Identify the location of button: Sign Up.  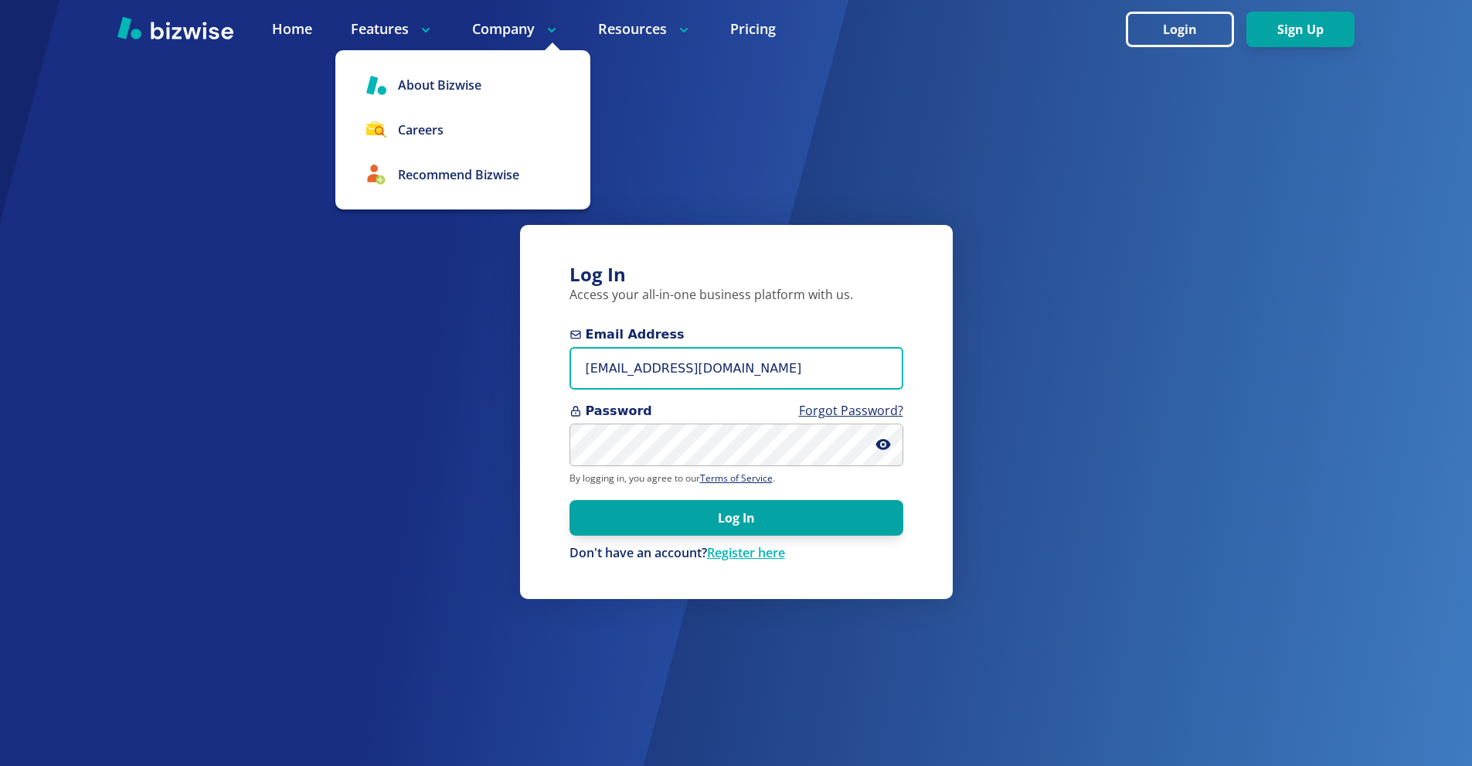
(1300, 29).